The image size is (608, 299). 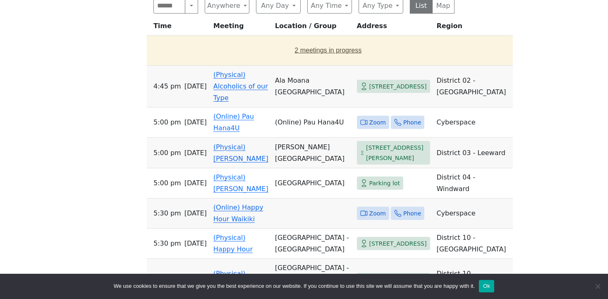 What do you see at coordinates (167, 86) in the screenshot?
I see `span: 4:45 PM` at bounding box center [167, 86].